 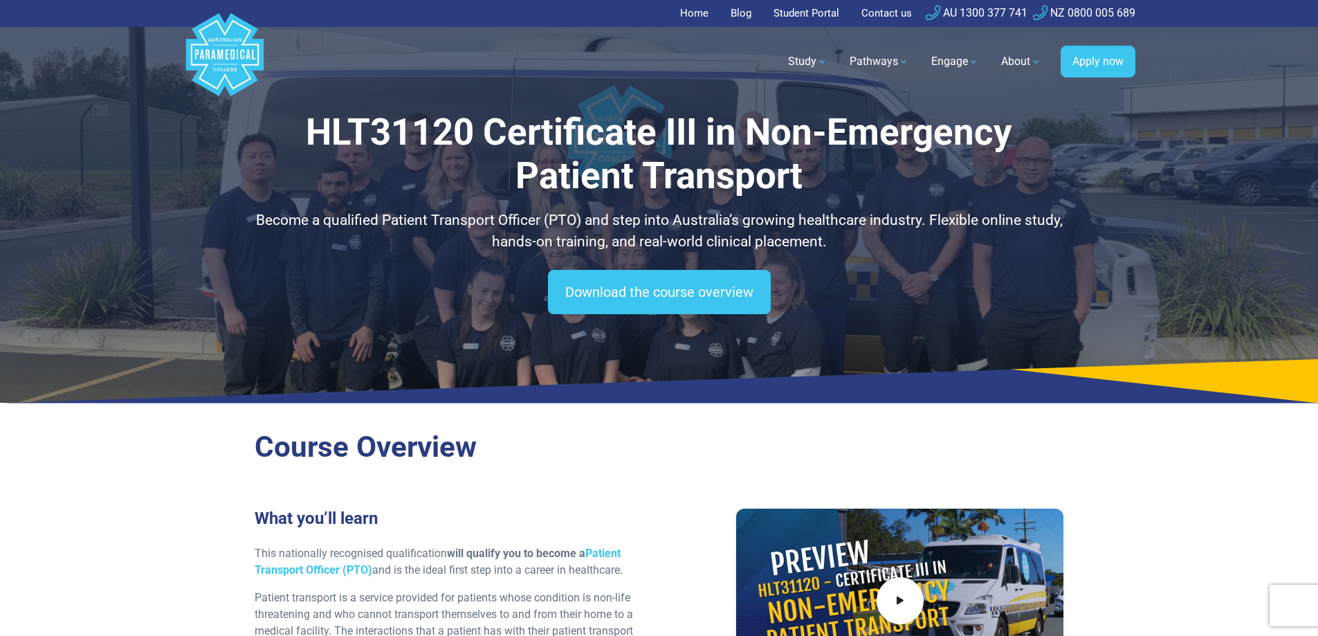 I want to click on a: About, so click(x=1021, y=62).